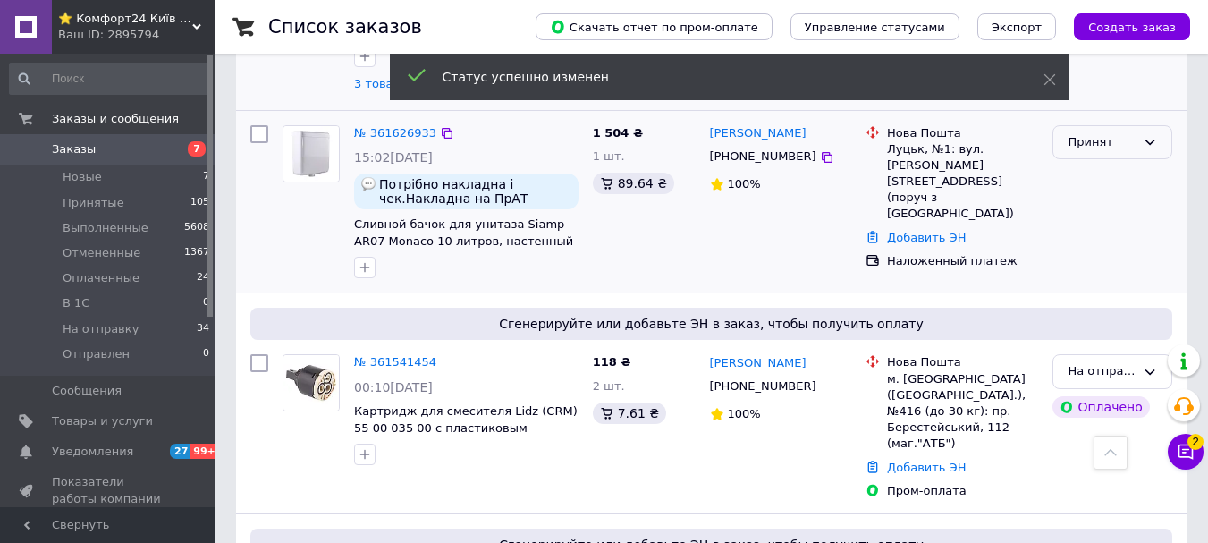 Image resolution: width=1208 pixels, height=543 pixels. What do you see at coordinates (418, 83) in the screenshot?
I see `a: 3 товара в заказе` at bounding box center [418, 83].